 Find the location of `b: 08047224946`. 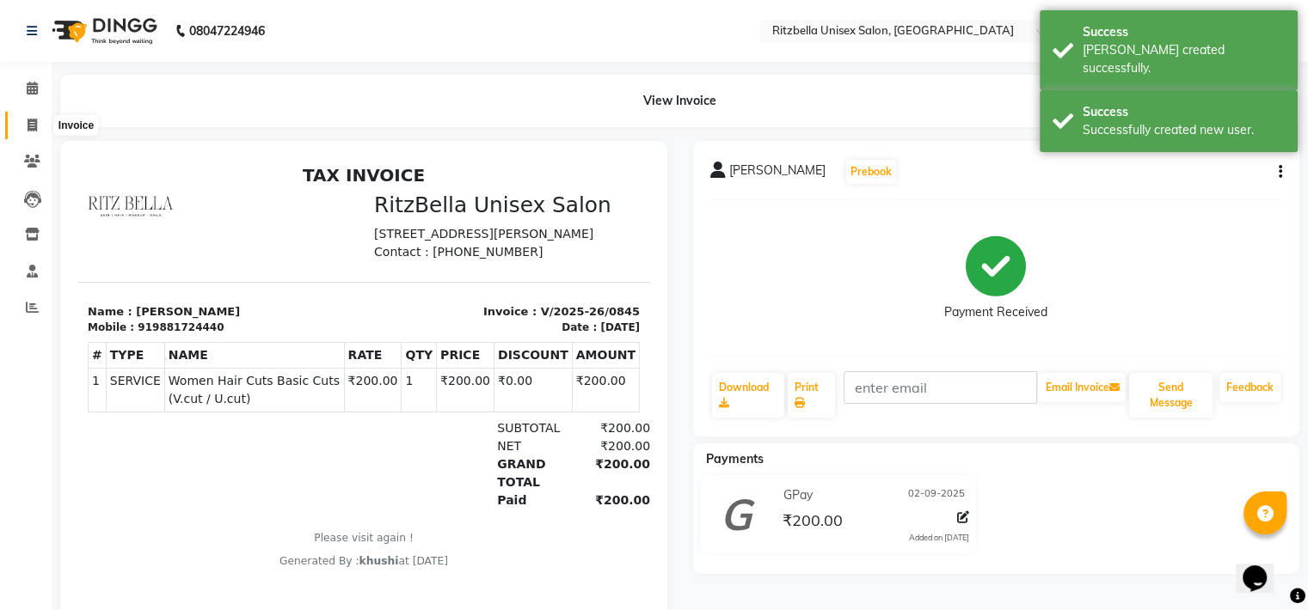

b: 08047224946 is located at coordinates (227, 31).